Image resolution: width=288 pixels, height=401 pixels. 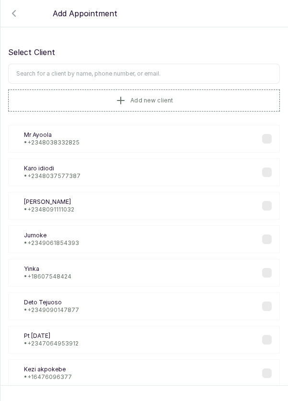 What do you see at coordinates (52, 135) in the screenshot?
I see `p: Mr Ayoola` at bounding box center [52, 135].